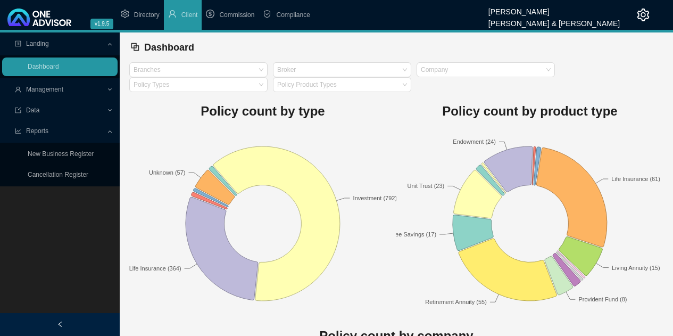  I want to click on text: Investment (792), so click(375, 198).